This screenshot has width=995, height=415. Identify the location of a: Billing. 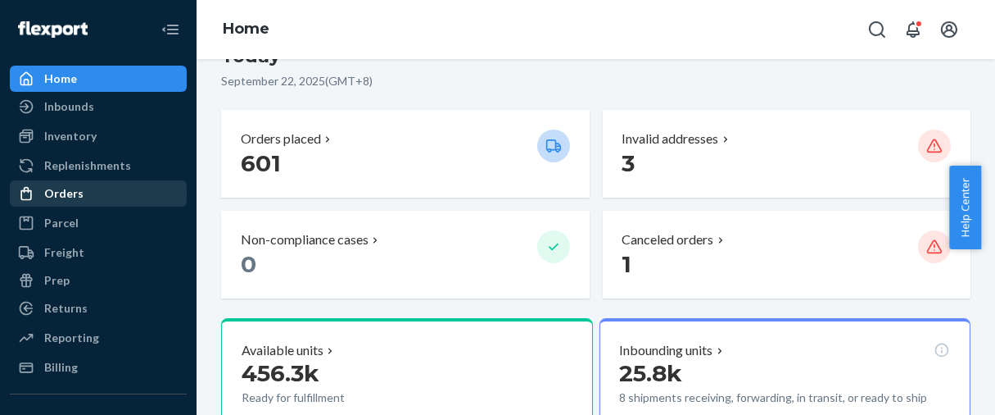
(98, 367).